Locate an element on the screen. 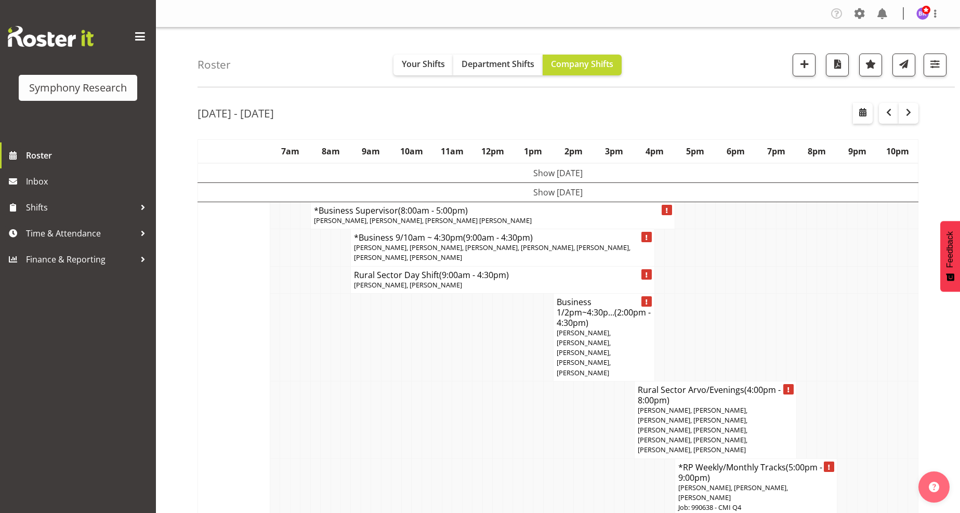 The image size is (960, 513). span: Roster is located at coordinates (88, 155).